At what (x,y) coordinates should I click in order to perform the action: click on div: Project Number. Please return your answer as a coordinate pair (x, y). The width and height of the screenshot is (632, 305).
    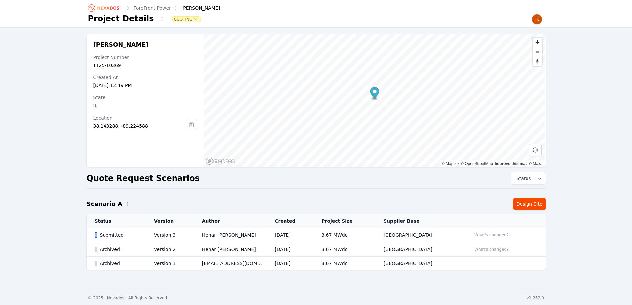
    Looking at the image, I should click on (145, 57).